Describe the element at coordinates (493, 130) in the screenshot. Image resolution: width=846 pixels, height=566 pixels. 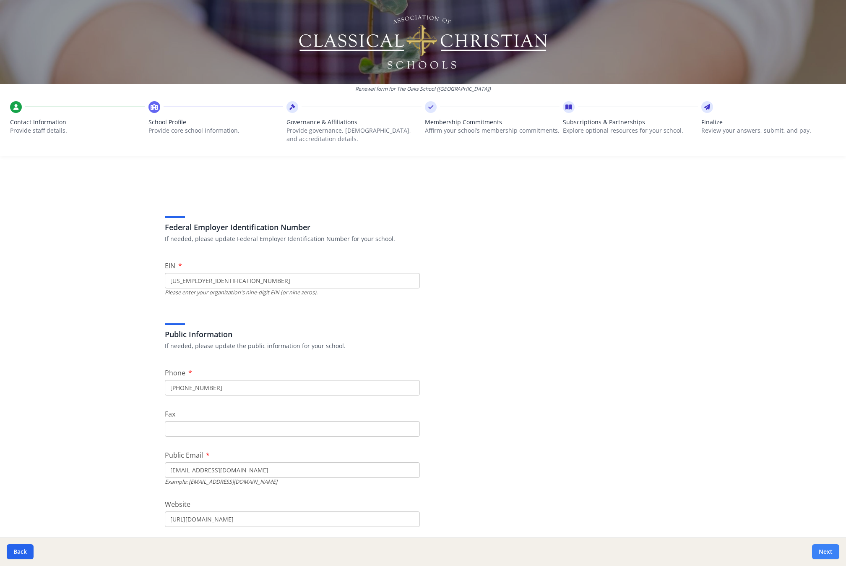
I see `p: Affirm your school’s membership commitments.` at that location.